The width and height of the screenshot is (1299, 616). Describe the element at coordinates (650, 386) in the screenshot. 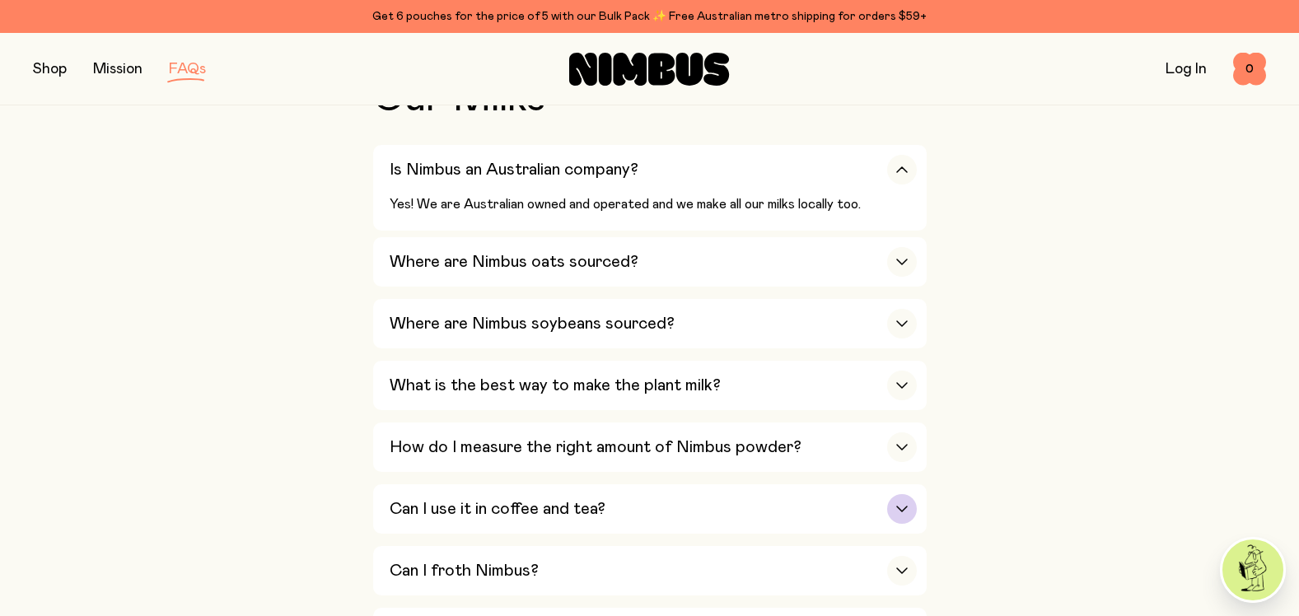

I see `button: What is the best way to make the plant milk?` at that location.